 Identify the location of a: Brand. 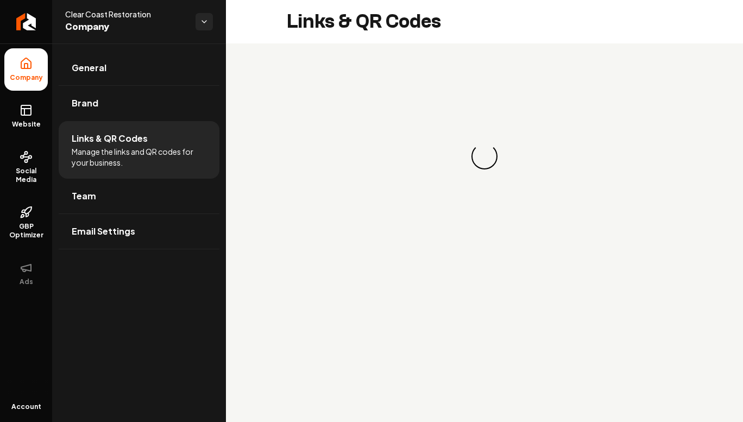
(139, 103).